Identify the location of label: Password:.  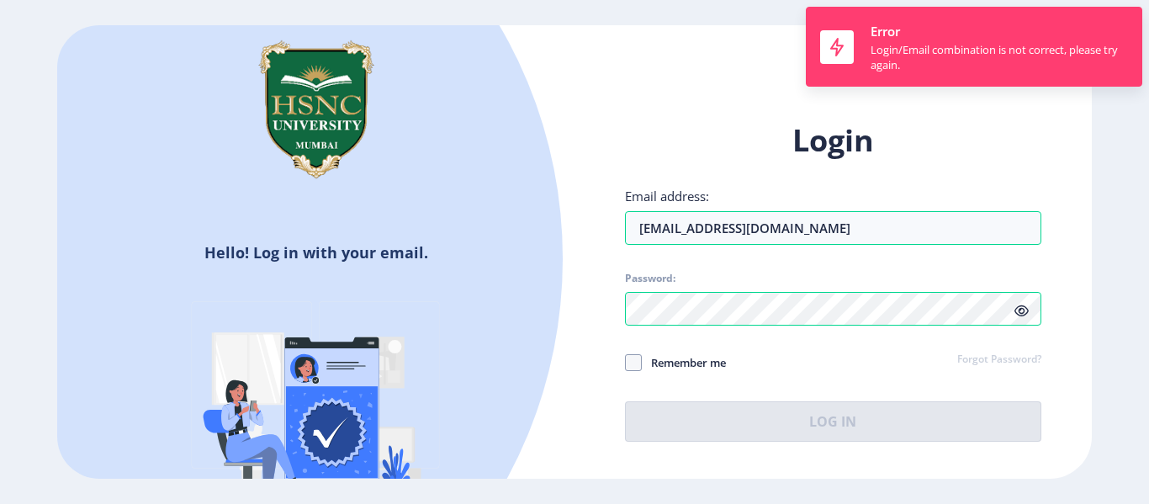
(650, 278).